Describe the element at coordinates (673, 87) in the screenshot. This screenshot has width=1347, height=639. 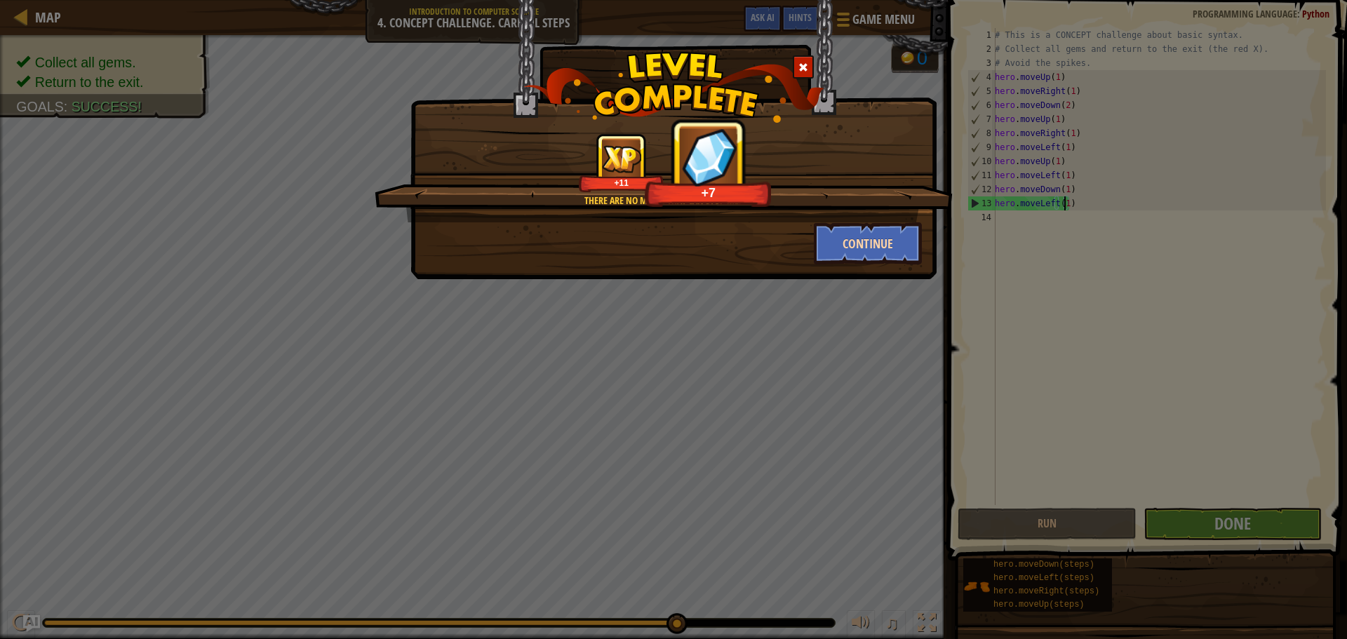
I see `img: level_complete.png` at that location.